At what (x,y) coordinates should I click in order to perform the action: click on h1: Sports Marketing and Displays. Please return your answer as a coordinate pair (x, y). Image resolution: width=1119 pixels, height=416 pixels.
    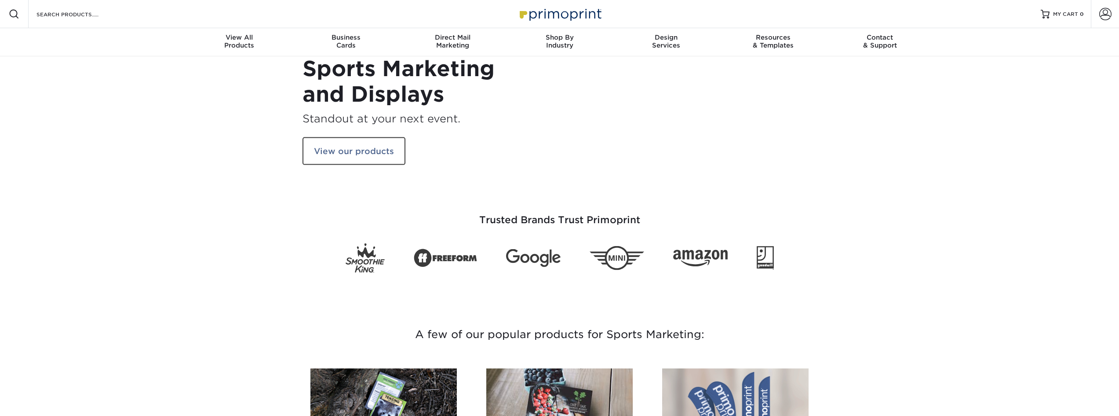
    Looking at the image, I should click on (428, 81).